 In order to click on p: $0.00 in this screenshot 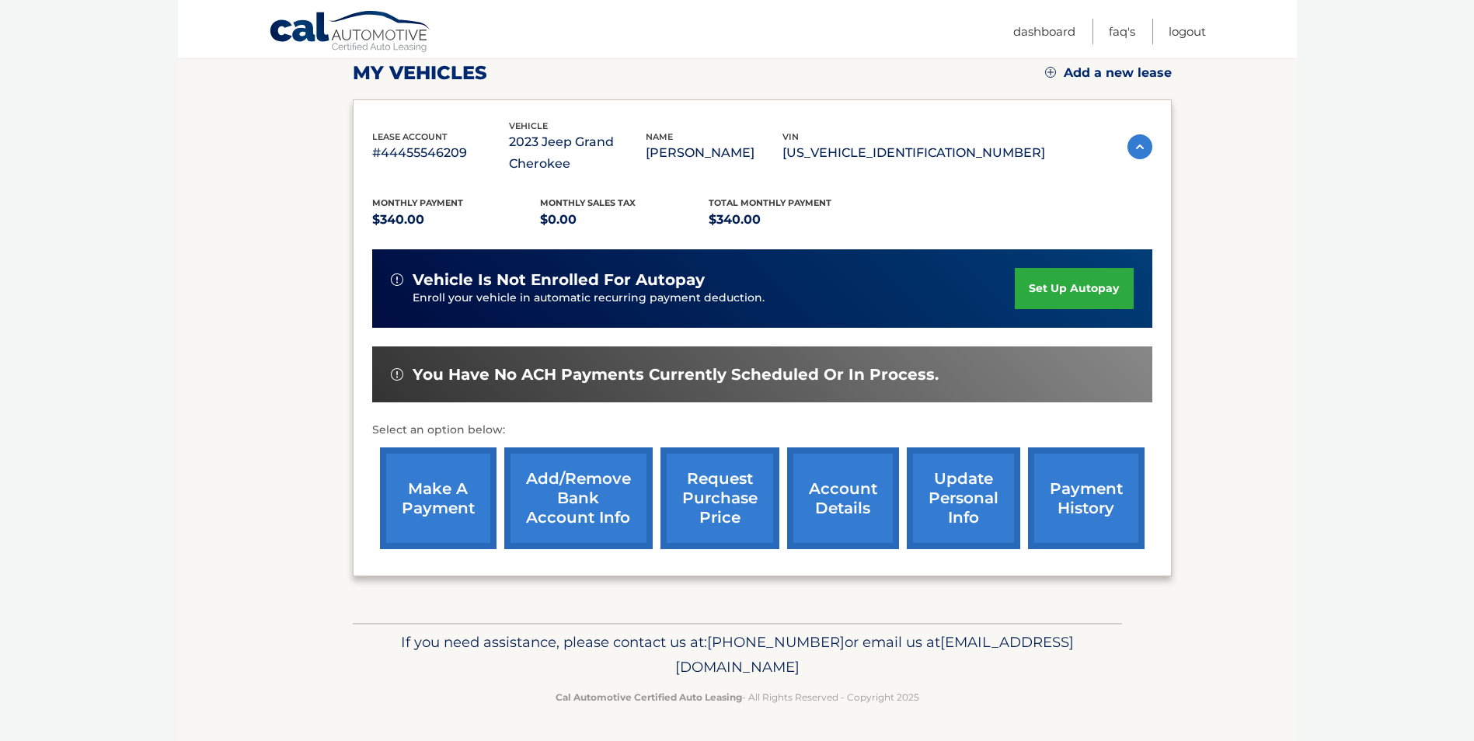, I will do `click(624, 220)`.